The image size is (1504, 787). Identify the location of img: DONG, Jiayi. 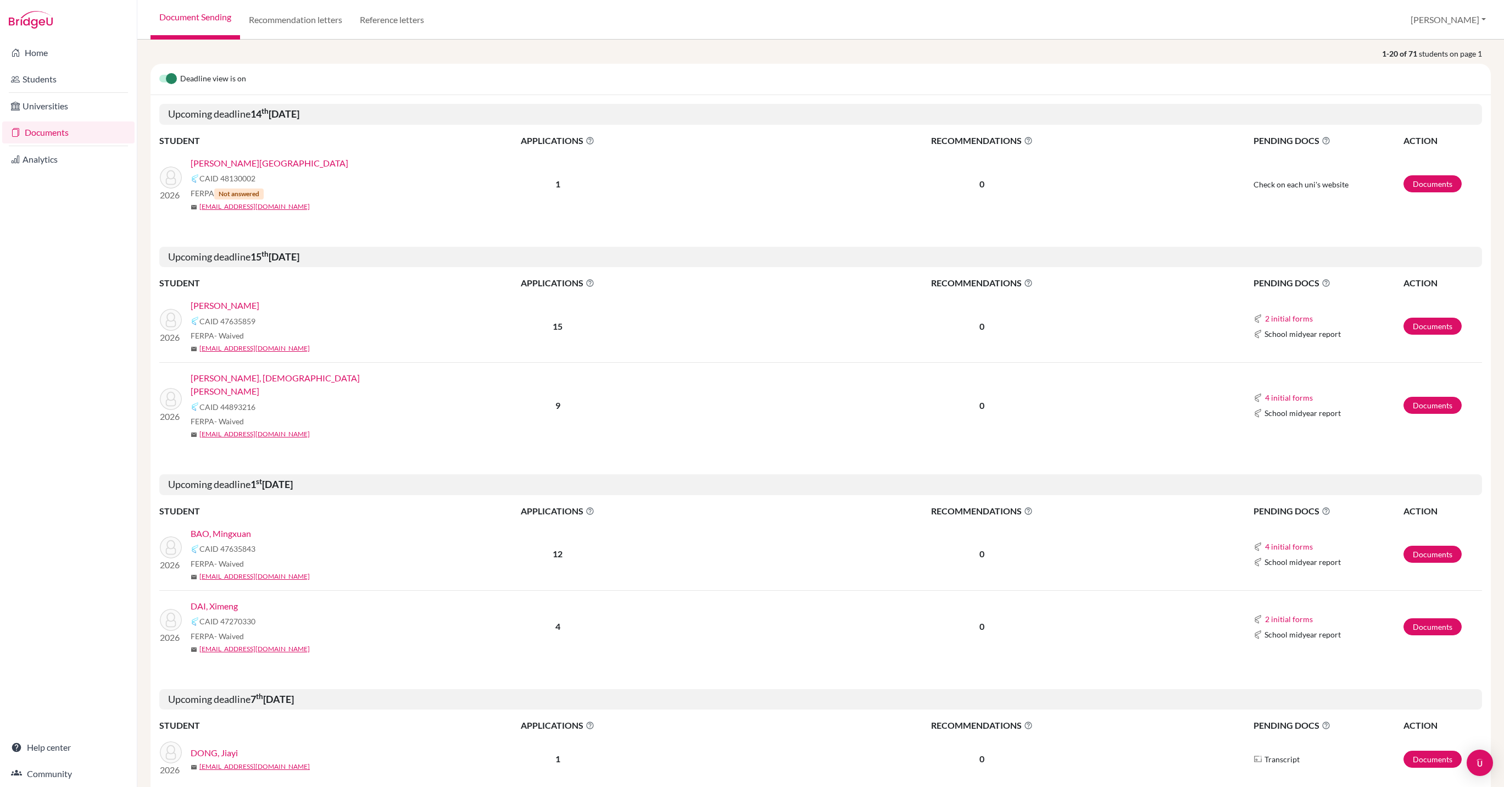
(171, 752).